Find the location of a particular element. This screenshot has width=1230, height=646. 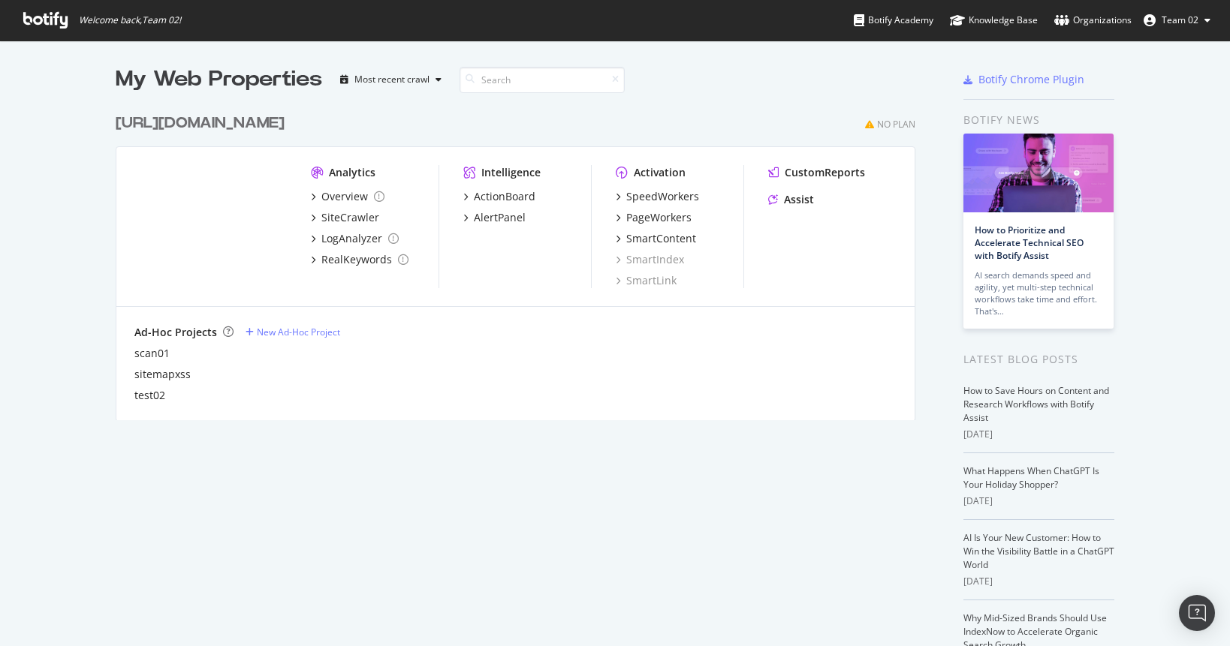

input: Search is located at coordinates (542, 80).